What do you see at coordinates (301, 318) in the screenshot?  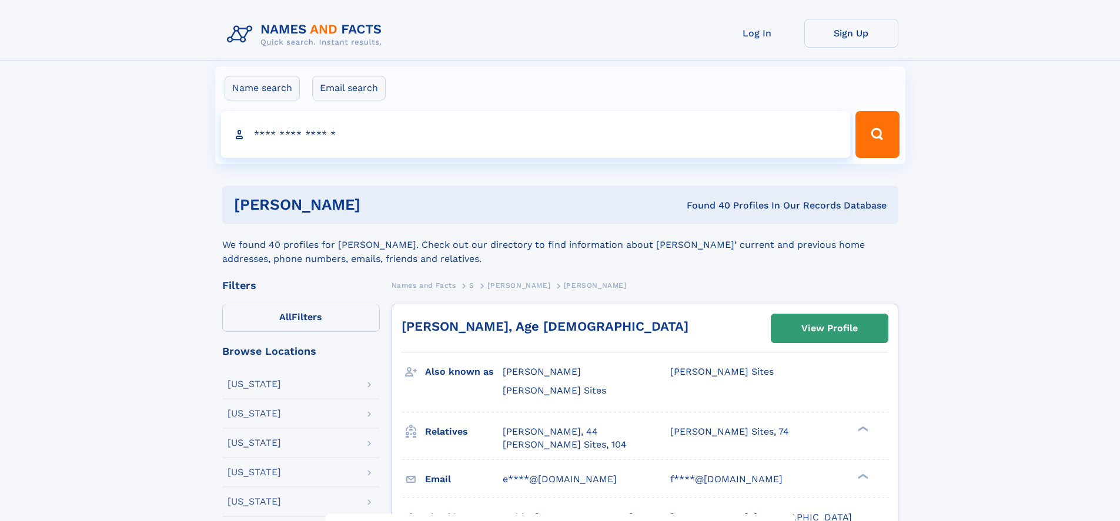 I see `label: Filters` at bounding box center [301, 318].